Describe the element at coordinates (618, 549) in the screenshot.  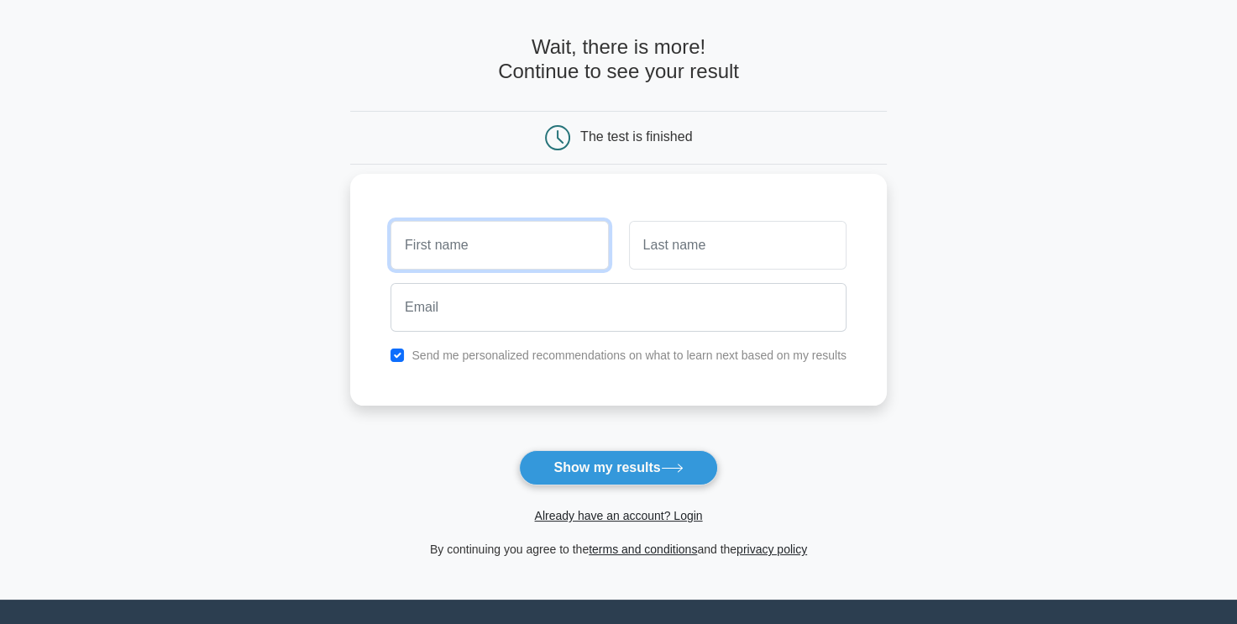
I see `div: By continuing you agree to the and the` at that location.